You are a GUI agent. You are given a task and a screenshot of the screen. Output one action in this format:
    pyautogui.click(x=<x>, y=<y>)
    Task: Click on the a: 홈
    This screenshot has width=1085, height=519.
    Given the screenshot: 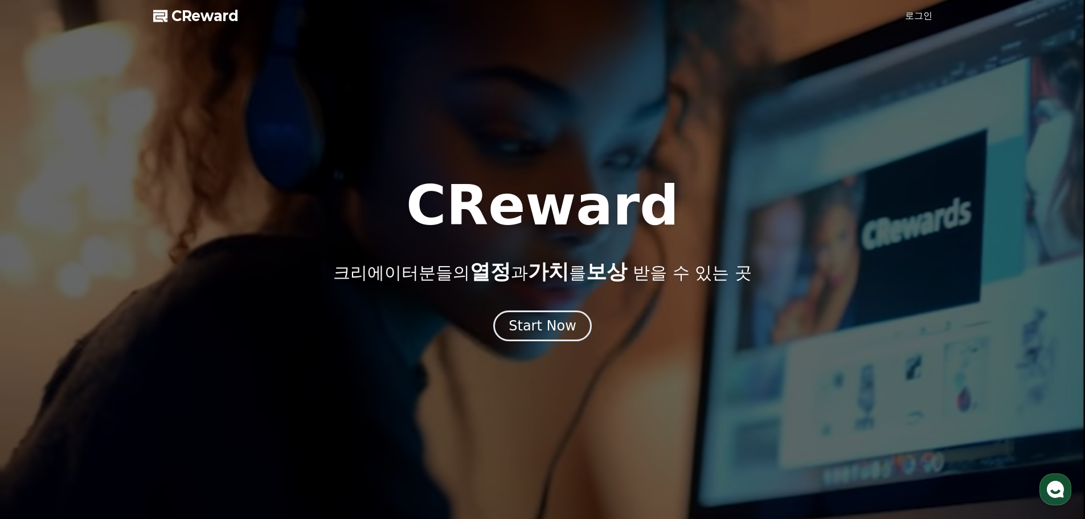 What is the action you would take?
    pyautogui.click(x=39, y=376)
    